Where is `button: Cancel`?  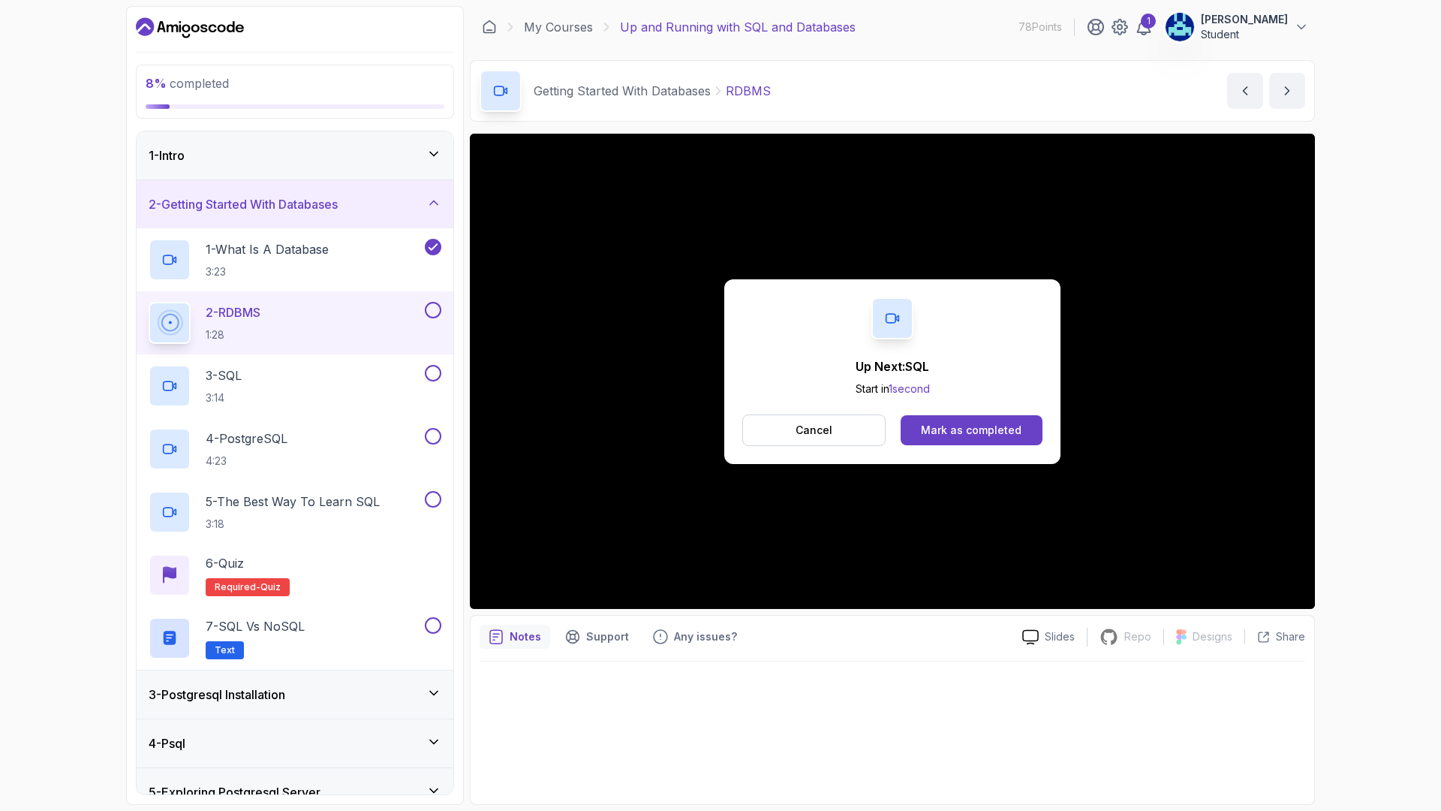 button: Cancel is located at coordinates (814, 430).